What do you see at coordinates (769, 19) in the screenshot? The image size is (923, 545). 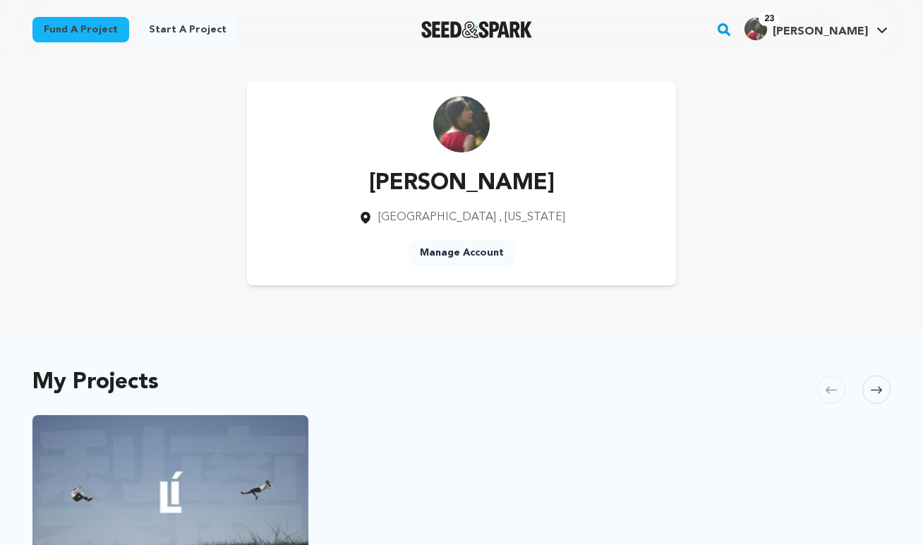 I see `span: 23` at bounding box center [769, 19].